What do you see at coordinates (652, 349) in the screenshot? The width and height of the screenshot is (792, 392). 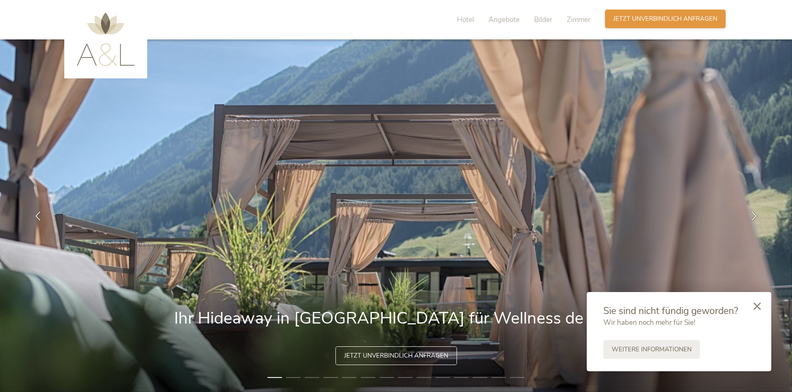 I see `a: Weitere Informationen` at bounding box center [652, 349].